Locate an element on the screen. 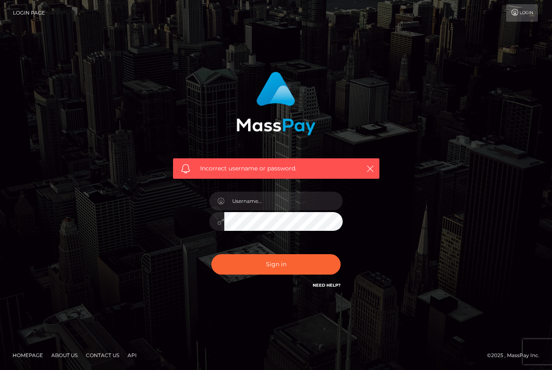  a: Homepage is located at coordinates (27, 355).